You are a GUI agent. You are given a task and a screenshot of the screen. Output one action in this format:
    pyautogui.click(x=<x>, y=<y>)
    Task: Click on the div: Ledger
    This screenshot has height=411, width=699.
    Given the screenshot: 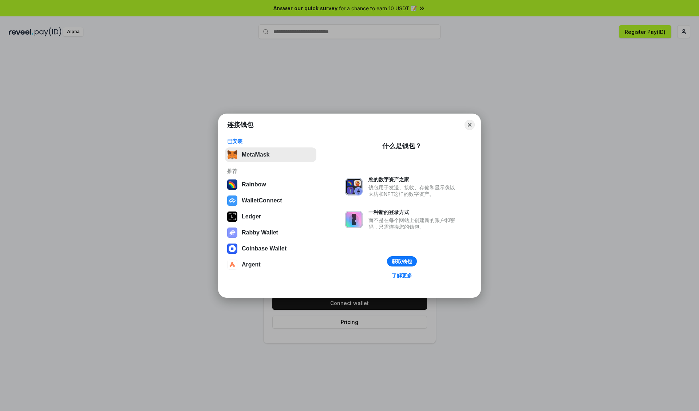 What is the action you would take?
    pyautogui.click(x=251, y=217)
    